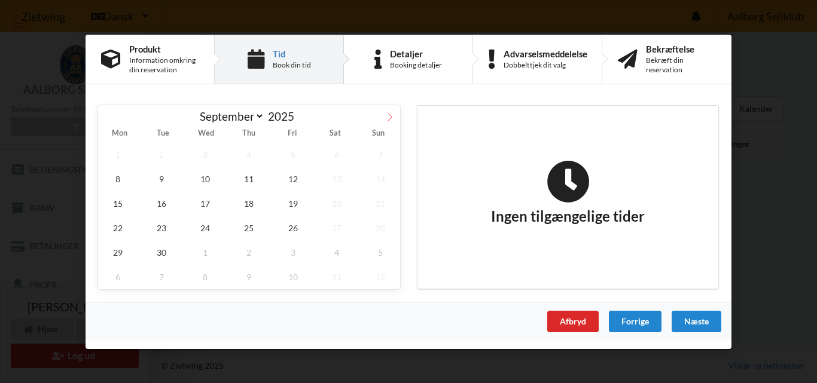 The image size is (817, 383). What do you see at coordinates (573, 321) in the screenshot?
I see `div: Afbryd` at bounding box center [573, 321].